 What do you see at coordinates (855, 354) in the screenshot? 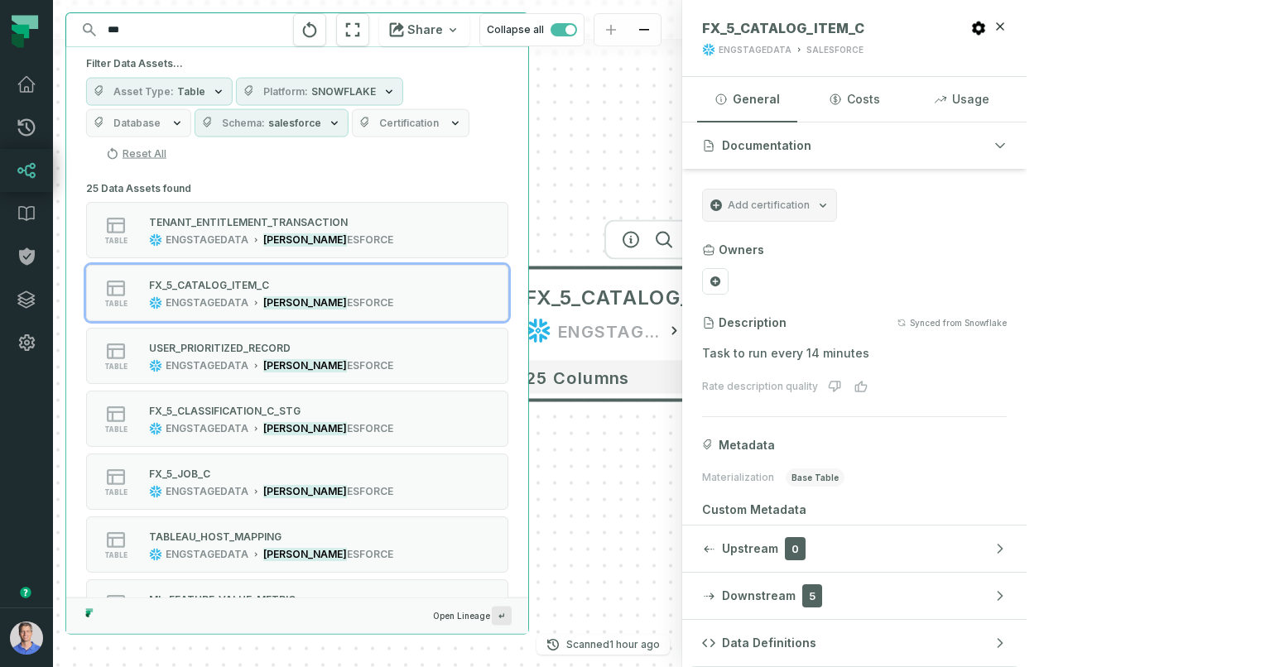
I see `p: Task to run every 14 minutes` at bounding box center [855, 354].